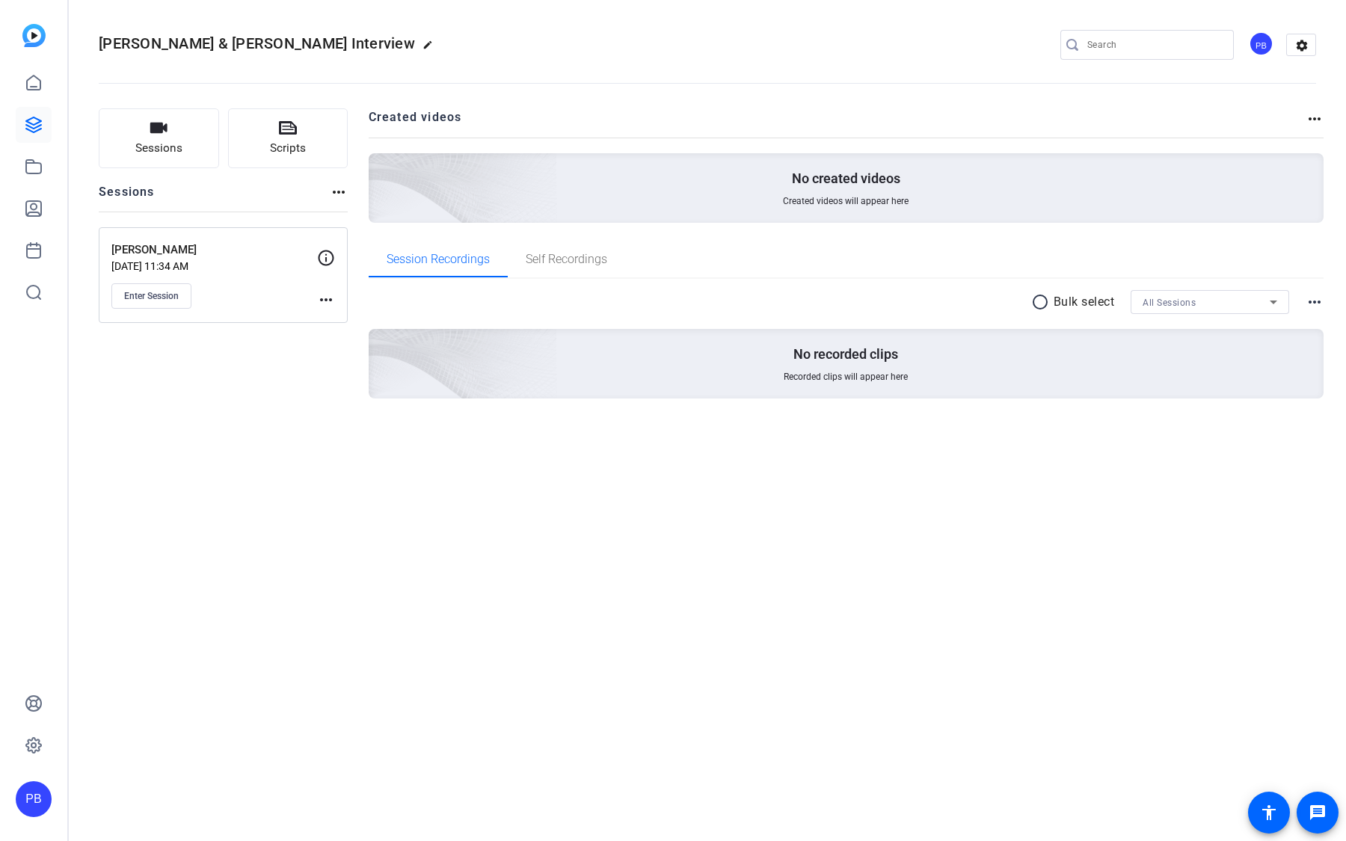 Image resolution: width=1346 pixels, height=841 pixels. What do you see at coordinates (1269, 813) in the screenshot?
I see `mat-icon: accessibility` at bounding box center [1269, 813].